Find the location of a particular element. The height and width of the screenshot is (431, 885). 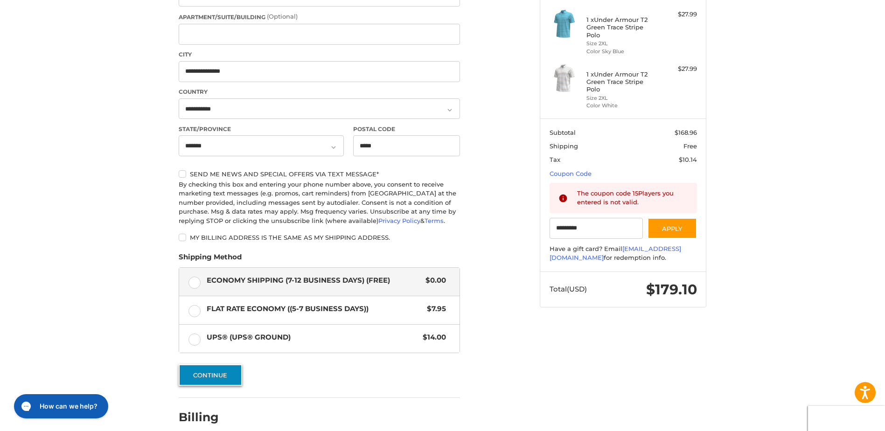

span: Shipping is located at coordinates (563, 146).